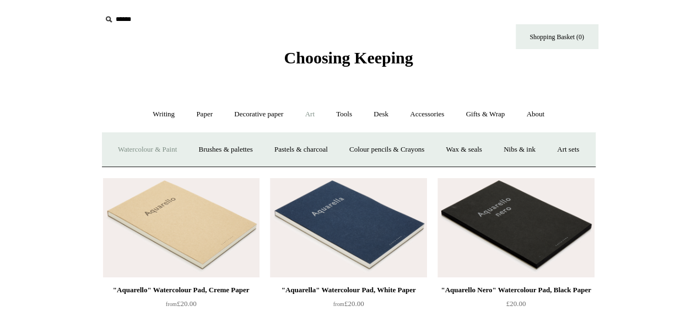  Describe the element at coordinates (348, 61) in the screenshot. I see `a: Choosing Keeping` at that location.